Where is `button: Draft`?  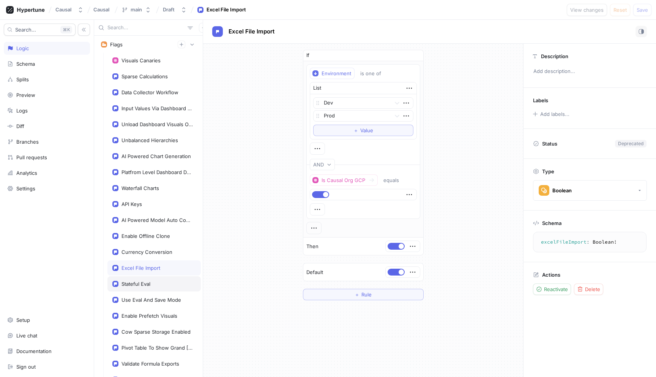 button: Draft is located at coordinates (175, 9).